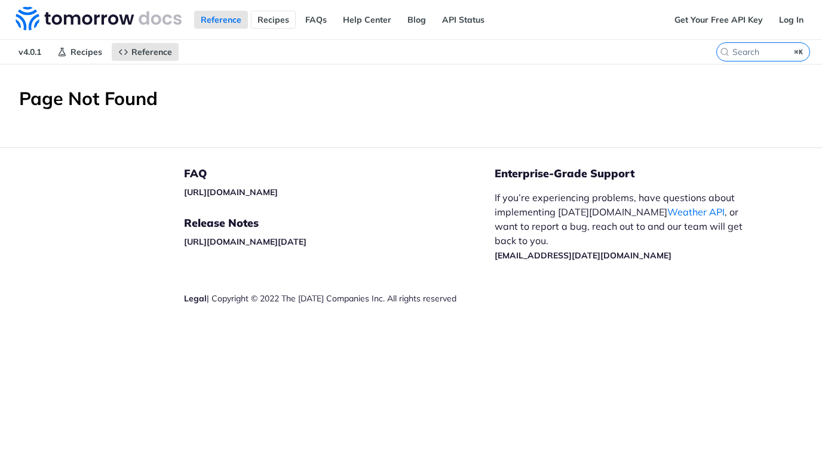 This screenshot has width=822, height=450. Describe the element at coordinates (367, 20) in the screenshot. I see `a: Help Center` at that location.